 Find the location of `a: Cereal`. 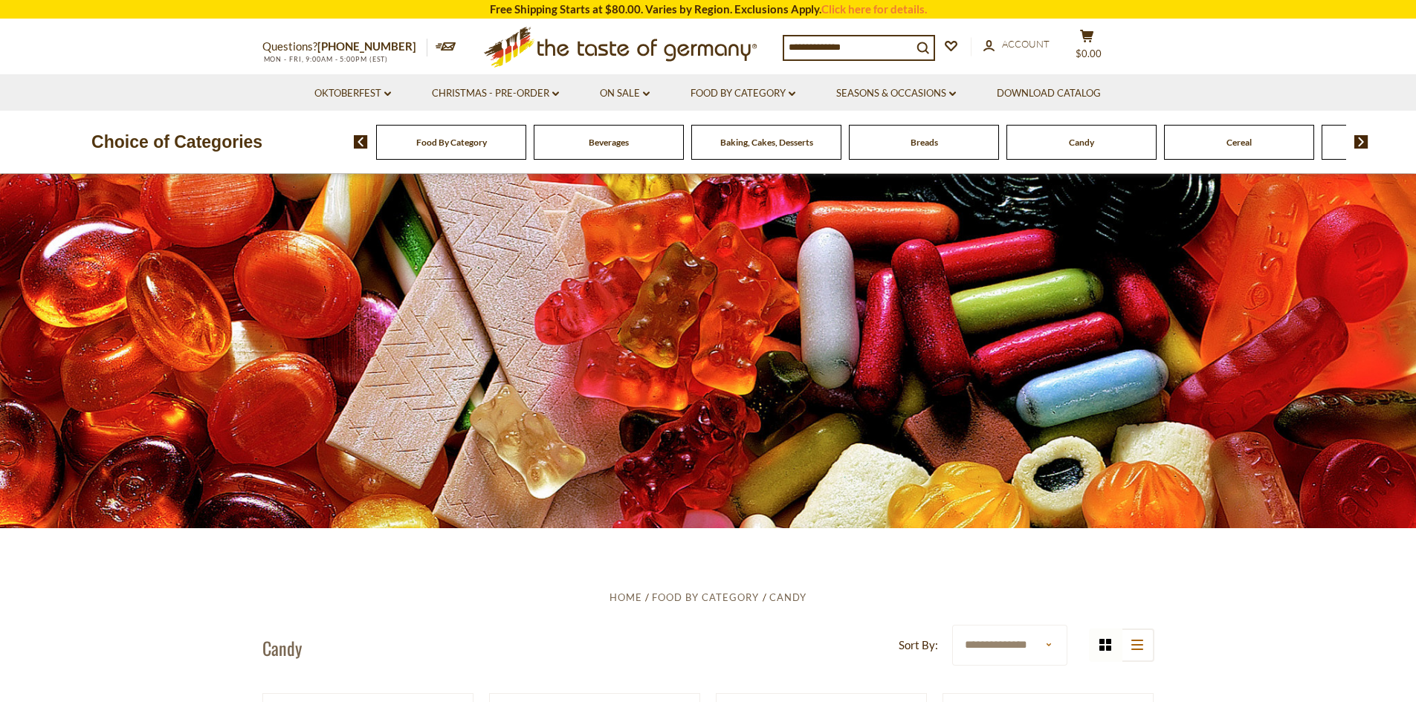

a: Cereal is located at coordinates (1239, 142).